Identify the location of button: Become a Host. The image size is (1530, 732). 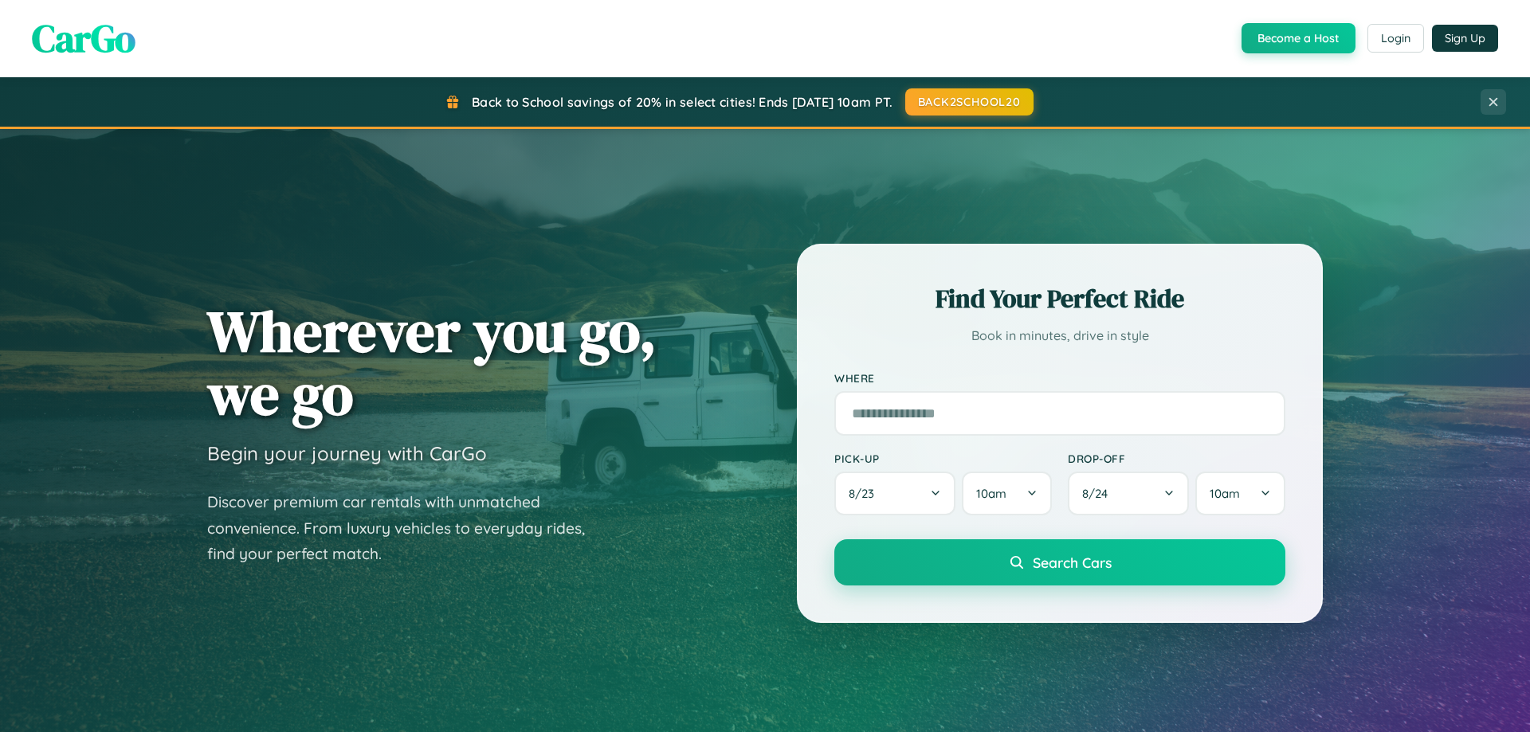
(1298, 38).